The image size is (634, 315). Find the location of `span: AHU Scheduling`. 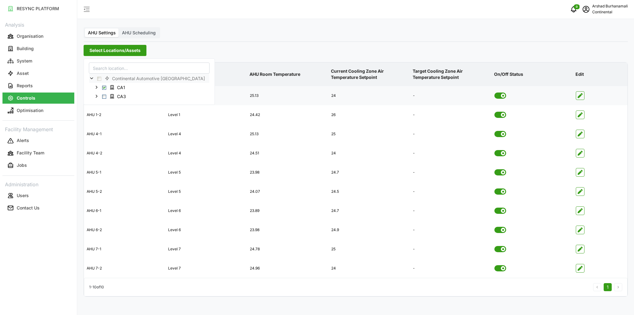

span: AHU Scheduling is located at coordinates (139, 32).